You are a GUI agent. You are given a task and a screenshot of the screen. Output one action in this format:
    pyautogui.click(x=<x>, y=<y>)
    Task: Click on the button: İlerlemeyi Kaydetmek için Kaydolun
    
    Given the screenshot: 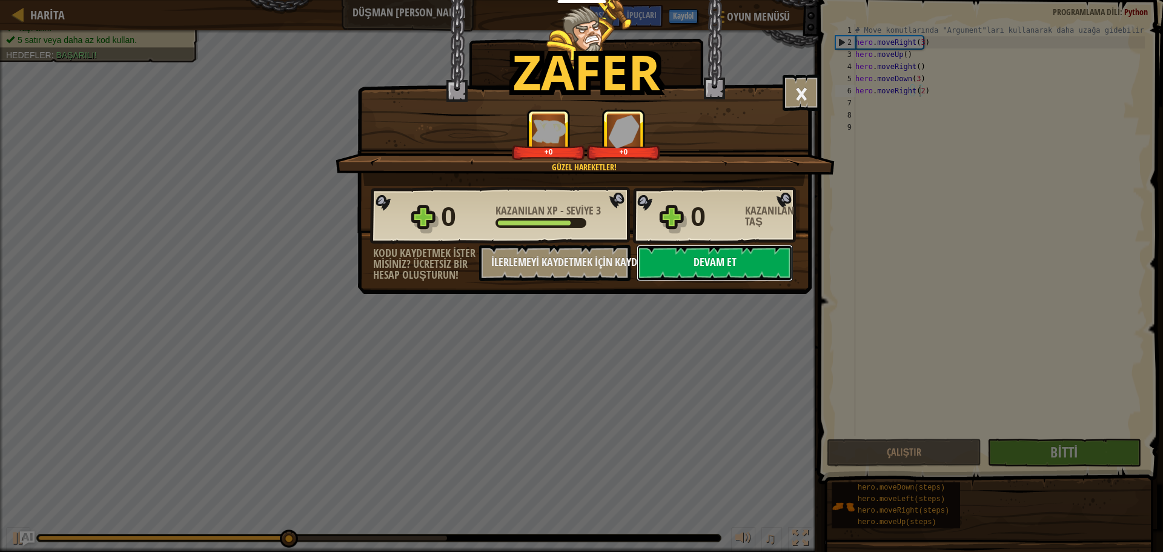 What is the action you would take?
    pyautogui.click(x=555, y=263)
    